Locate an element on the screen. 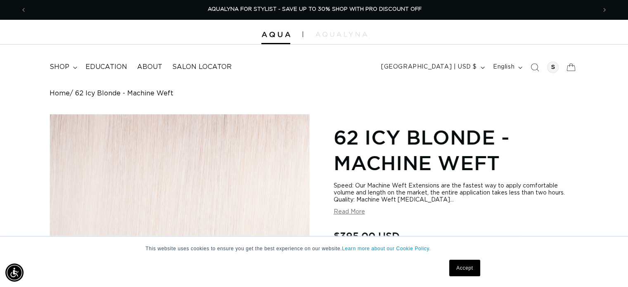 The image size is (628, 287). a: Education is located at coordinates (106, 67).